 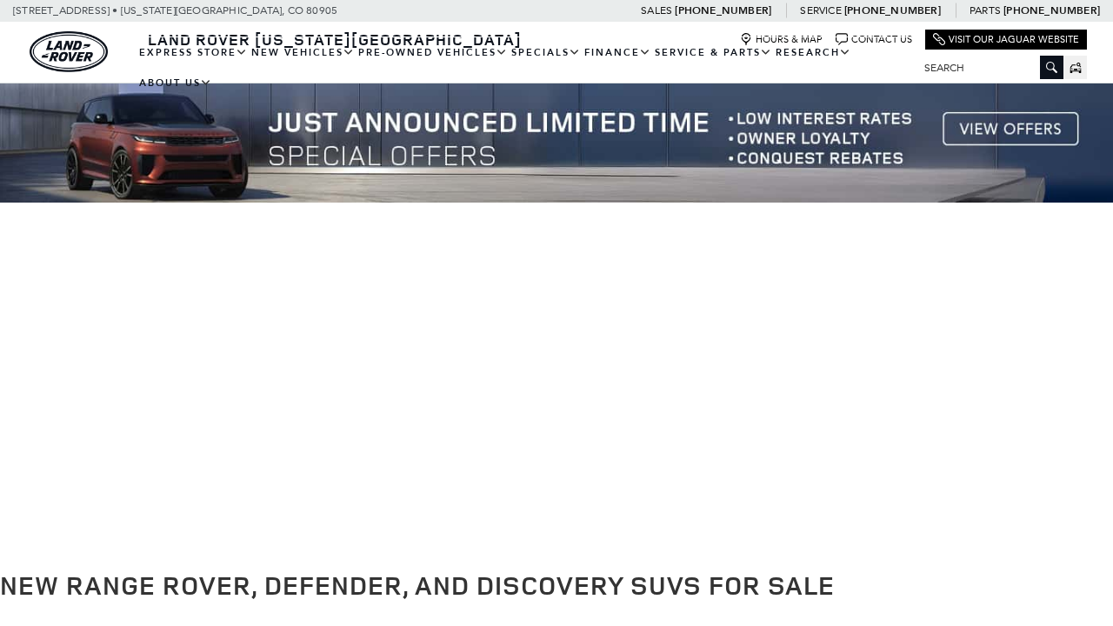 What do you see at coordinates (813, 52) in the screenshot?
I see `a: Research` at bounding box center [813, 52].